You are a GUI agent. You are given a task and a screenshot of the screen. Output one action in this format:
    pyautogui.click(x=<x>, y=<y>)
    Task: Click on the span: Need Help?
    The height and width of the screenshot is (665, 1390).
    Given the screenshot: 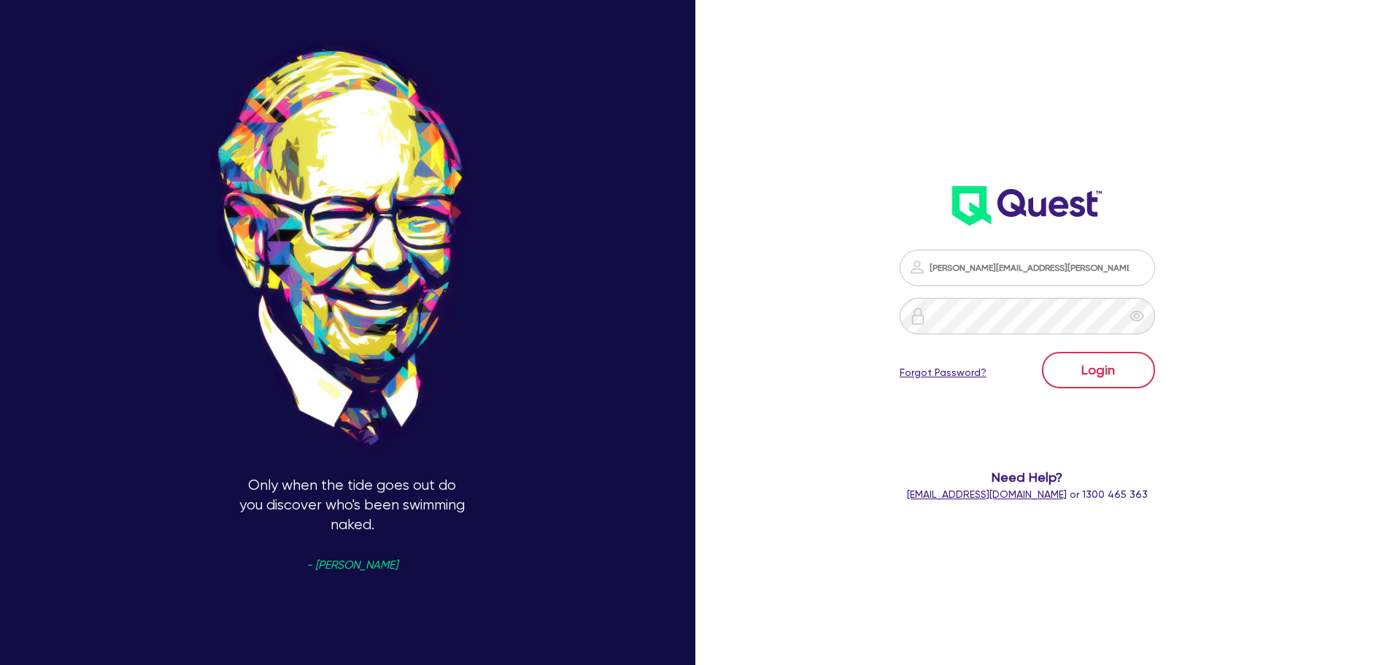 What is the action you would take?
    pyautogui.click(x=1027, y=476)
    